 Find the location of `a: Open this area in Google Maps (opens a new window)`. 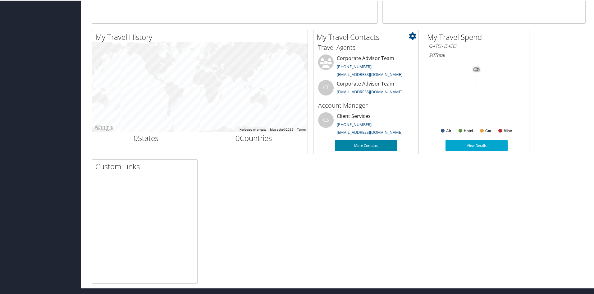

a: Open this area in Google Maps (opens a new window) is located at coordinates (104, 127).